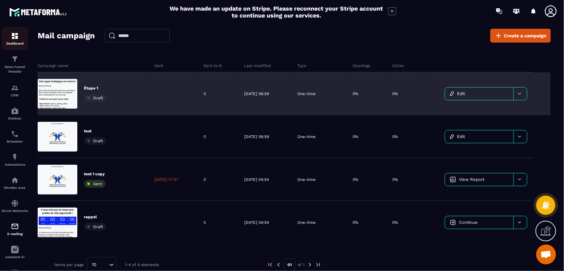 The height and width of the screenshot is (271, 564). Describe the element at coordinates (66, 46) in the screenshot. I see `p: Merci d’avoir réservé votre appel avec notre équipe ! Nous sommes impatients de vous accompagner ...` at that location.